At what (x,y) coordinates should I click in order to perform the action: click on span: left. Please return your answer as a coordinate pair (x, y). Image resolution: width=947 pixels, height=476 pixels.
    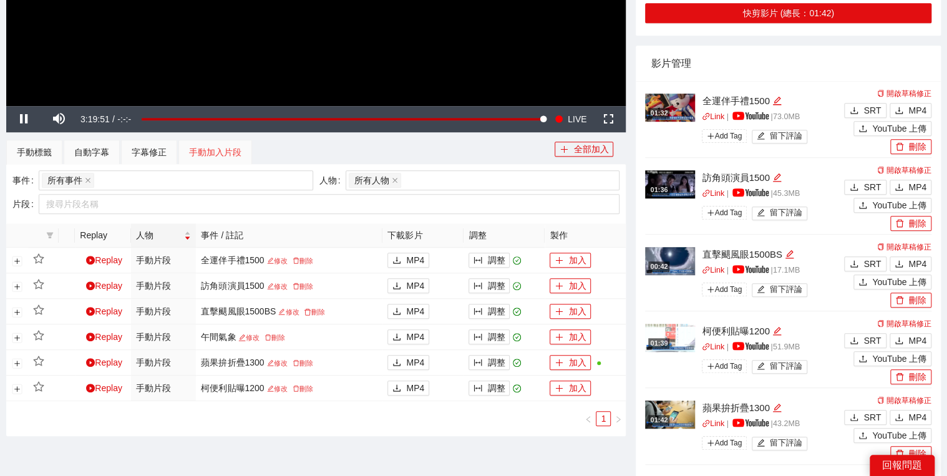
    Looking at the image, I should click on (588, 419).